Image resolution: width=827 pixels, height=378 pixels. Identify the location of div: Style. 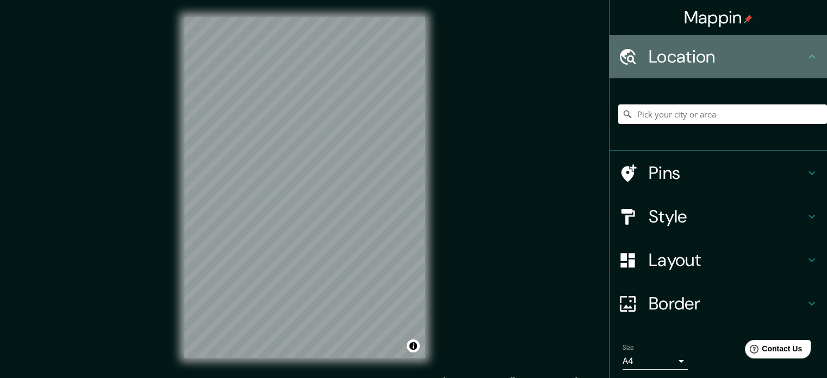
(718, 216).